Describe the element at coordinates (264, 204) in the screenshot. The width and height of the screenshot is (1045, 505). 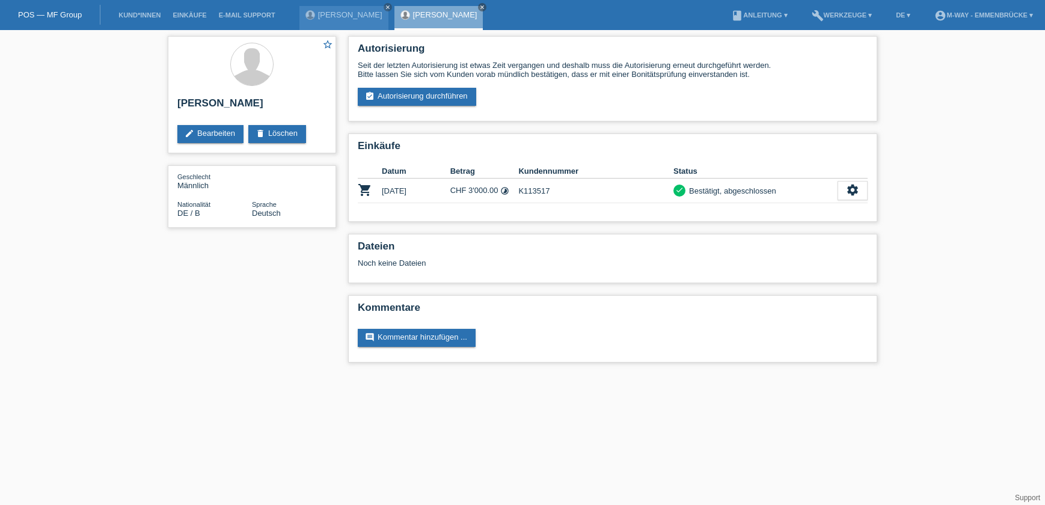
I see `span: Sprache` at that location.